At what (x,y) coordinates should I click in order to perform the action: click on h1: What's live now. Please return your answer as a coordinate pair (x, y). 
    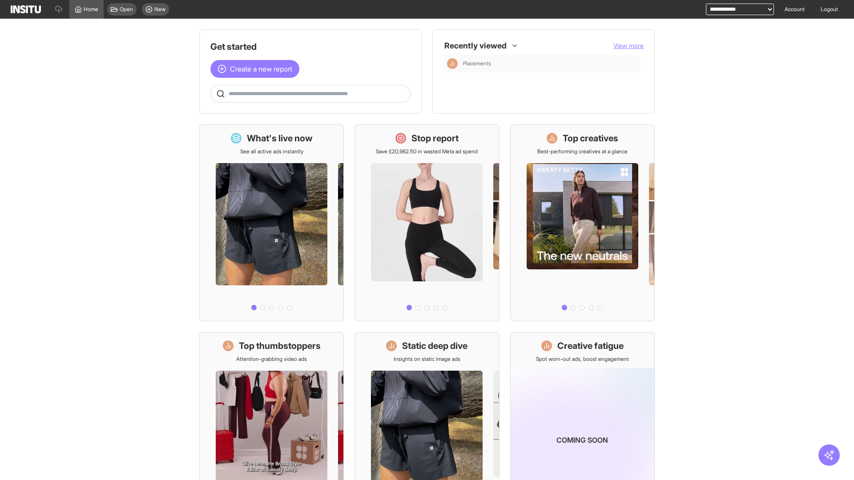
    Looking at the image, I should click on (280, 138).